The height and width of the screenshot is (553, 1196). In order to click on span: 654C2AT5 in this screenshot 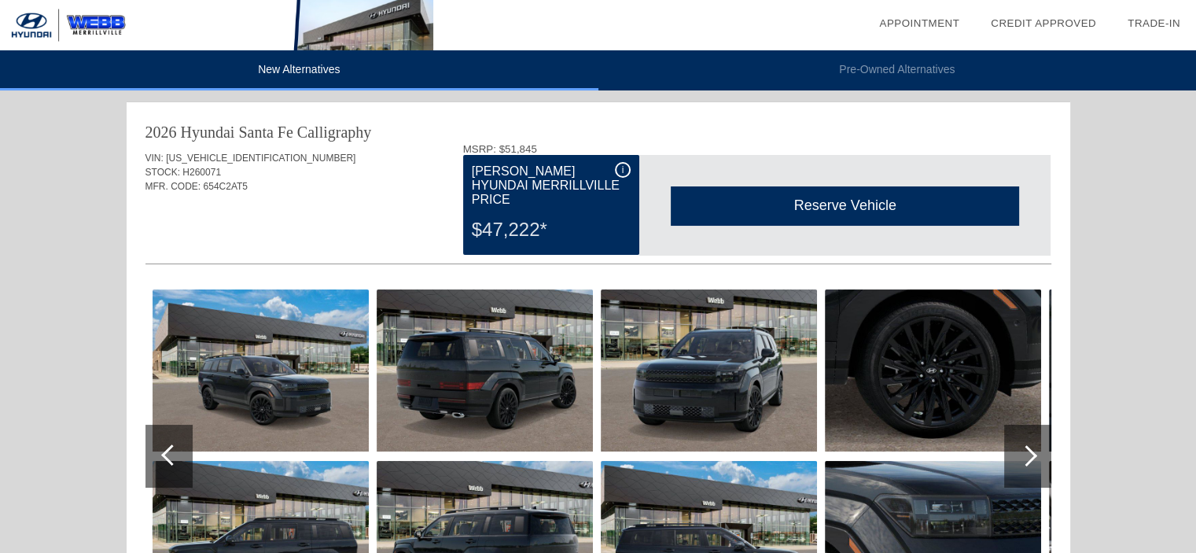, I will do `click(226, 186)`.